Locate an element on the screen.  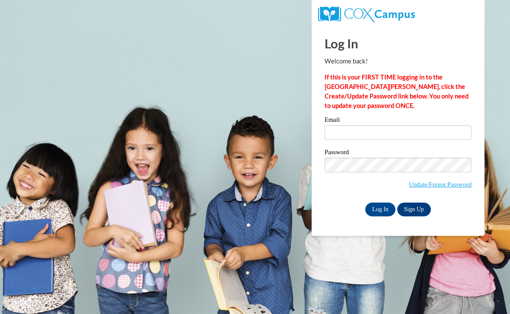
a: Update/Forgot Password is located at coordinates (440, 185).